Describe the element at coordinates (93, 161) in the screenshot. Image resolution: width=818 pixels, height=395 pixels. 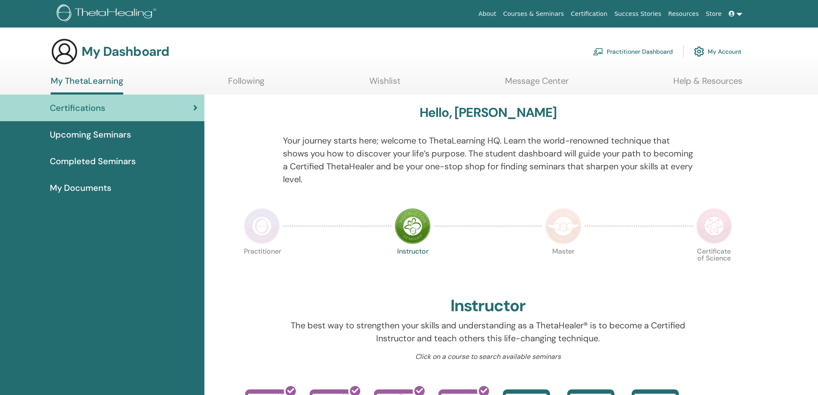
I see `span: Completed Seminars` at that location.